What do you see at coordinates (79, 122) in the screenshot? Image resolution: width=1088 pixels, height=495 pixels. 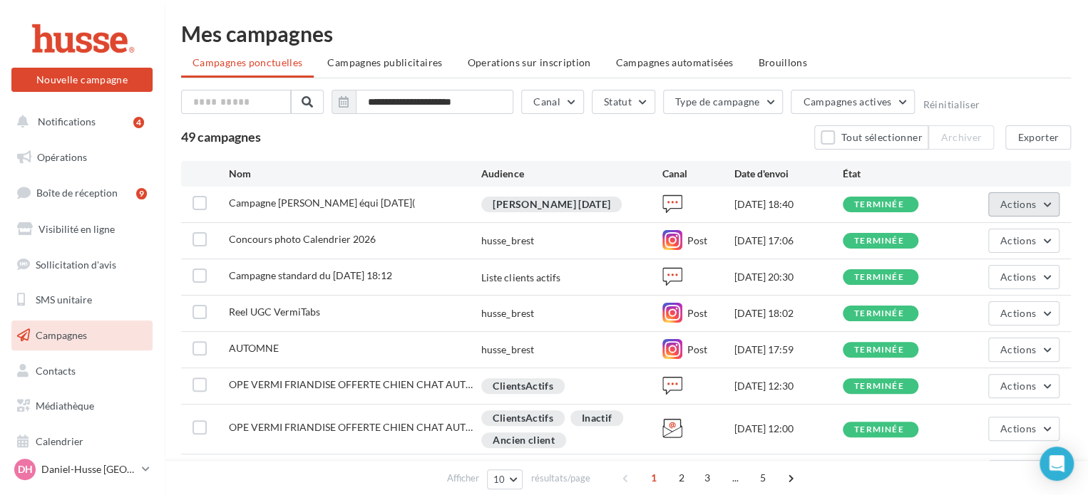 I see `button: Notifications 4` at bounding box center [79, 122].